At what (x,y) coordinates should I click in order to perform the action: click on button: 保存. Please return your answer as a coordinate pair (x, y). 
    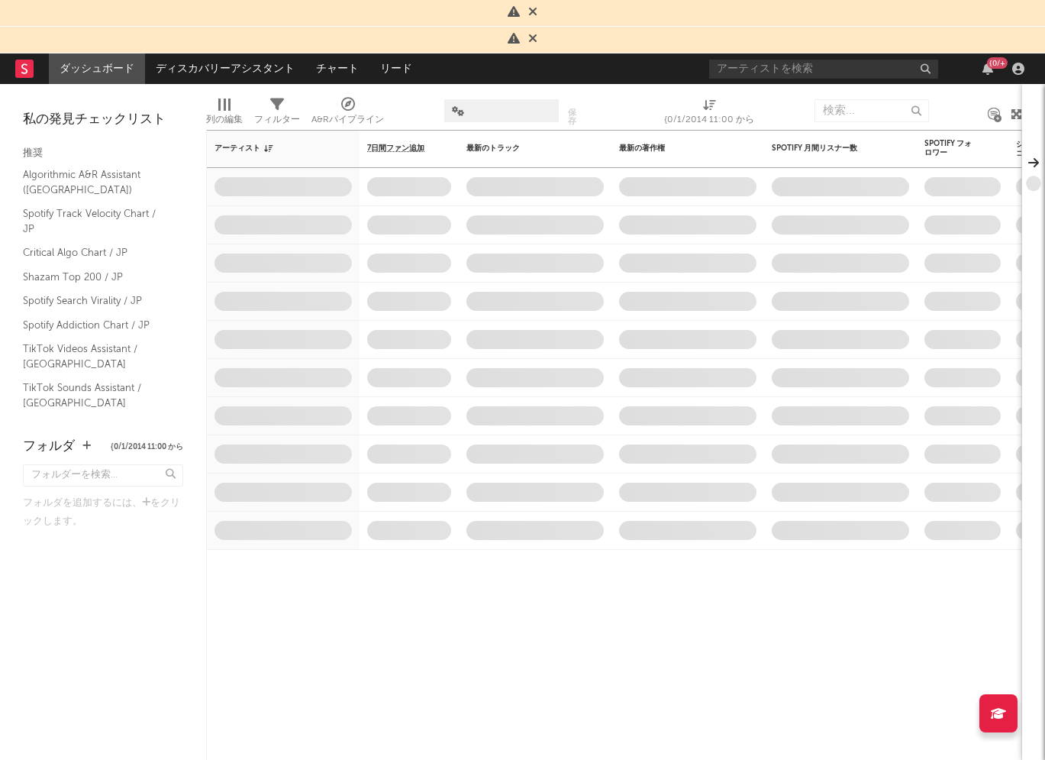
    Looking at the image, I should click on (572, 117).